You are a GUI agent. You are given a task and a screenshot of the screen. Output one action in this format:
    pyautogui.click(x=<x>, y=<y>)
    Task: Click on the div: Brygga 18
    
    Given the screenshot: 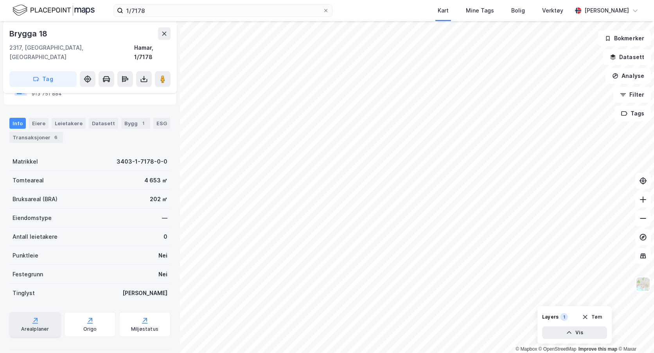 What is the action you would take?
    pyautogui.click(x=29, y=34)
    